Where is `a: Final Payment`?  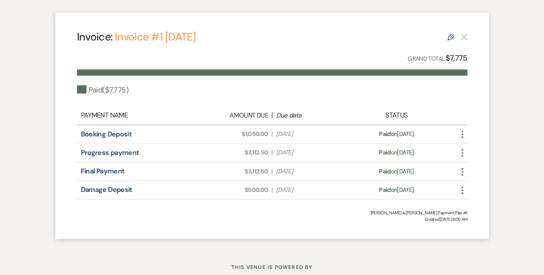
a: Final Payment is located at coordinates (103, 171).